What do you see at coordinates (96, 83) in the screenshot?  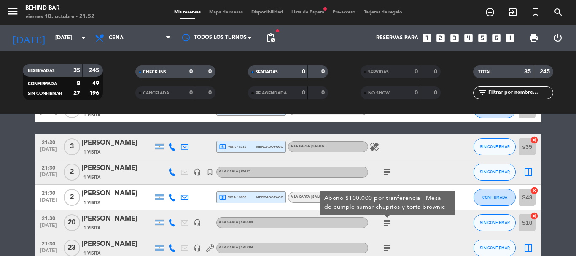 I see `strong: 49` at bounding box center [96, 83].